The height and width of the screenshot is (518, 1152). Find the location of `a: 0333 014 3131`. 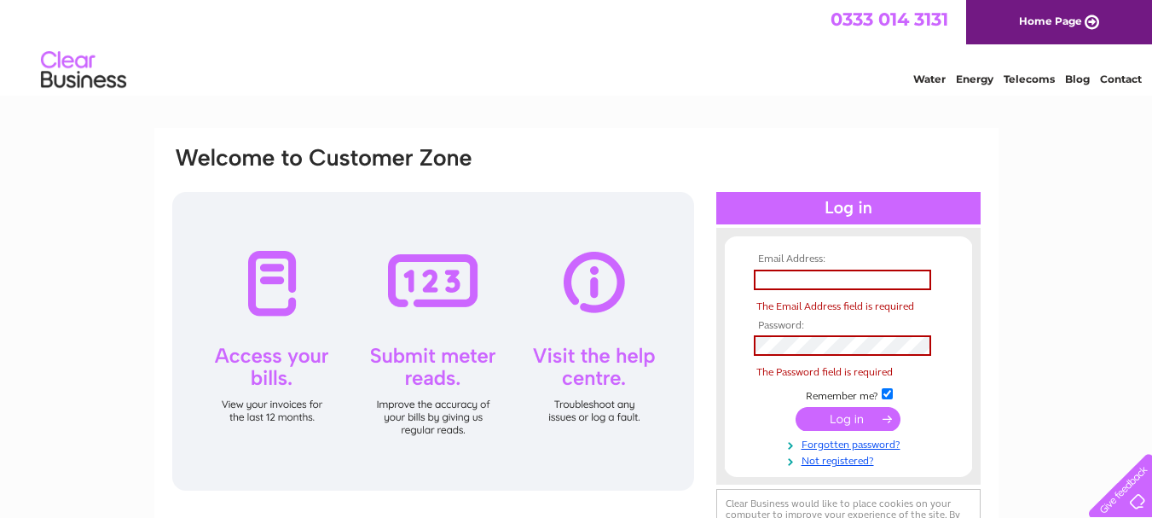

a: 0333 014 3131 is located at coordinates (889, 19).